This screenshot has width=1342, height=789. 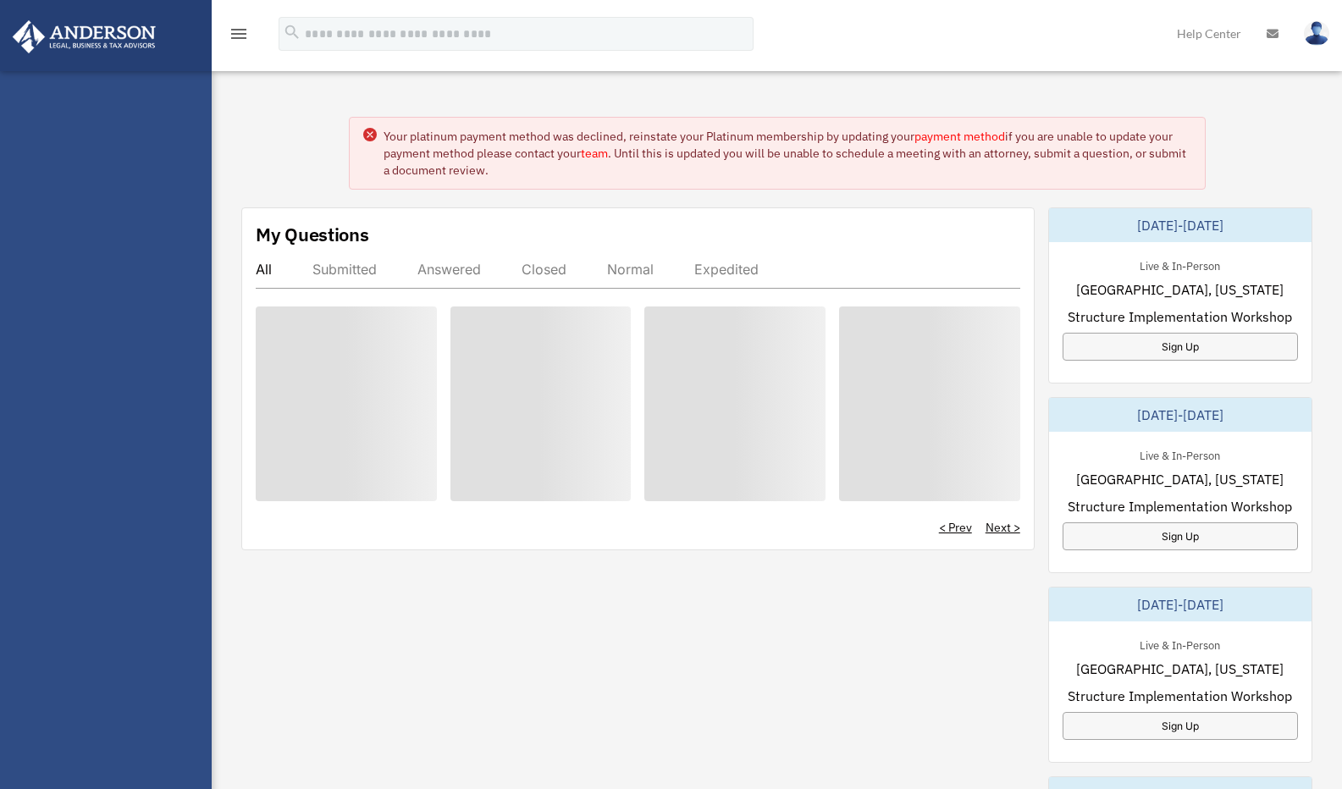 What do you see at coordinates (345, 269) in the screenshot?
I see `div: Submitted` at bounding box center [345, 269].